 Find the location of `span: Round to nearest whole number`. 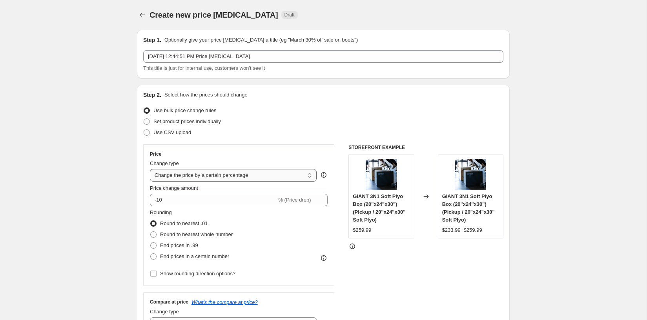

span: Round to nearest whole number is located at coordinates (196, 234).